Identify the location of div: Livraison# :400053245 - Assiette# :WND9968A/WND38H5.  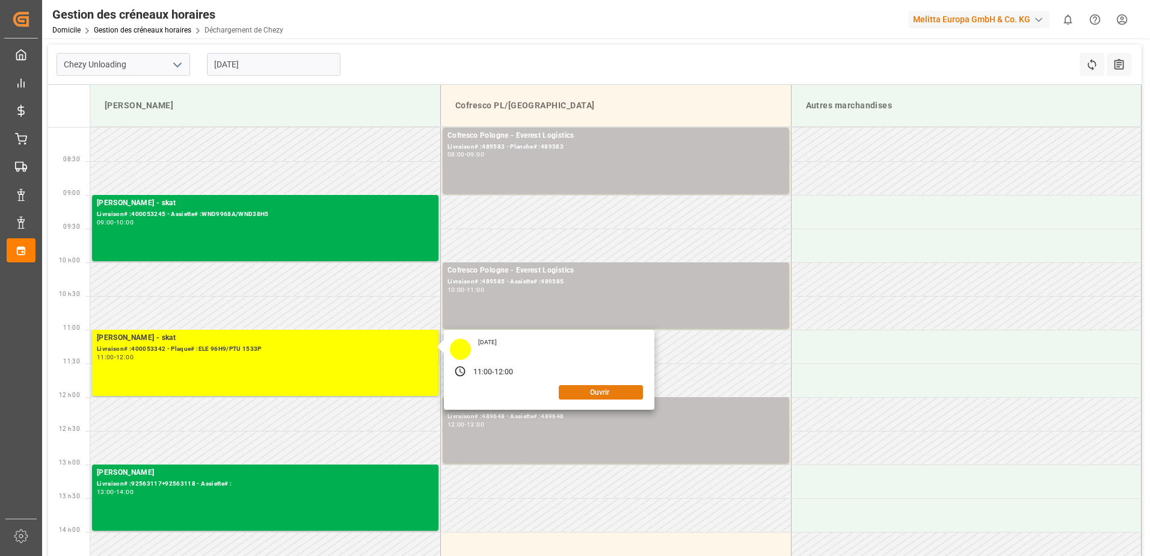
(265, 214).